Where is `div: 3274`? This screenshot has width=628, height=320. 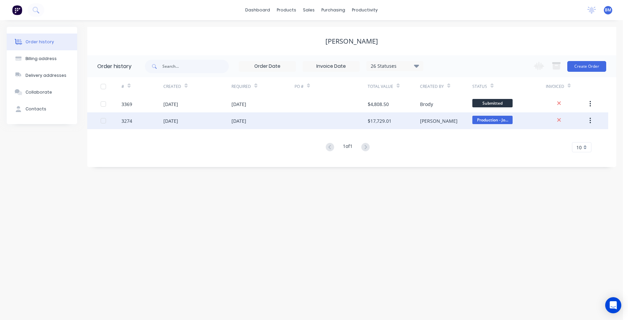
div: 3274 is located at coordinates (127, 121).